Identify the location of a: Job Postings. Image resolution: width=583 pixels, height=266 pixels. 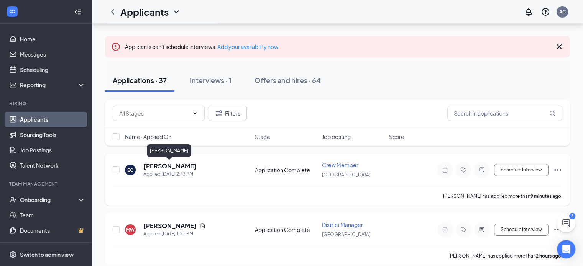
(52, 150).